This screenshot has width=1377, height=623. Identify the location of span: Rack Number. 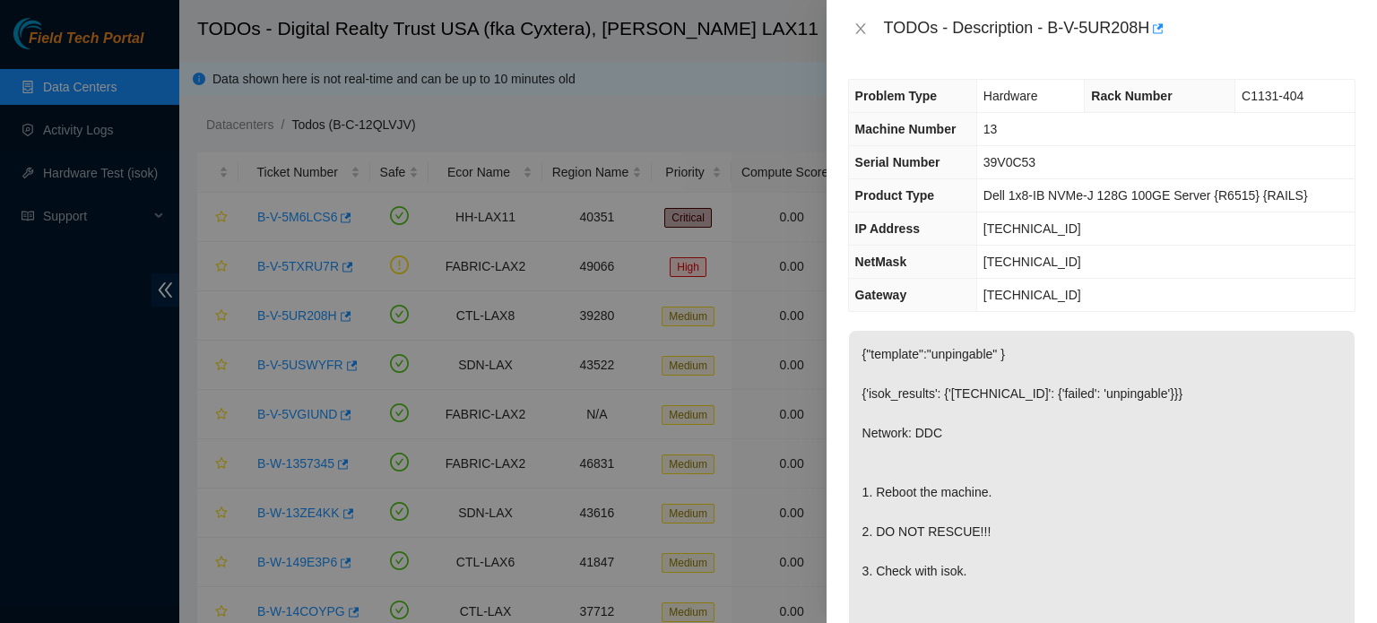
(1131, 96).